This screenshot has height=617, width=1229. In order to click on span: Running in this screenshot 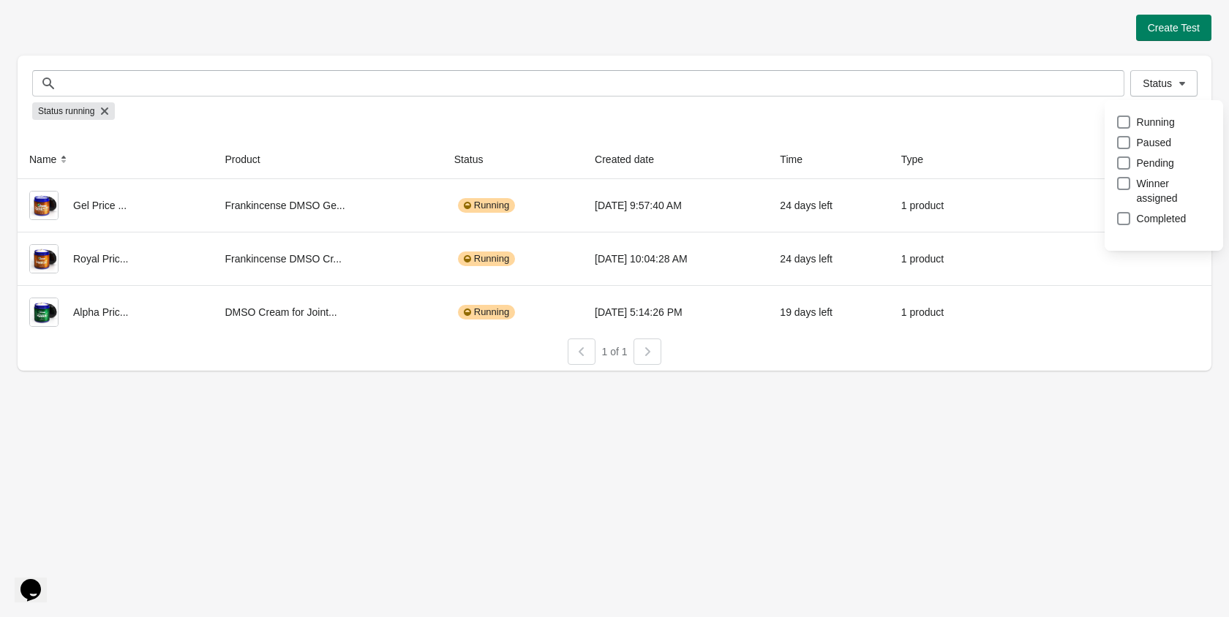, I will do `click(1156, 122)`.